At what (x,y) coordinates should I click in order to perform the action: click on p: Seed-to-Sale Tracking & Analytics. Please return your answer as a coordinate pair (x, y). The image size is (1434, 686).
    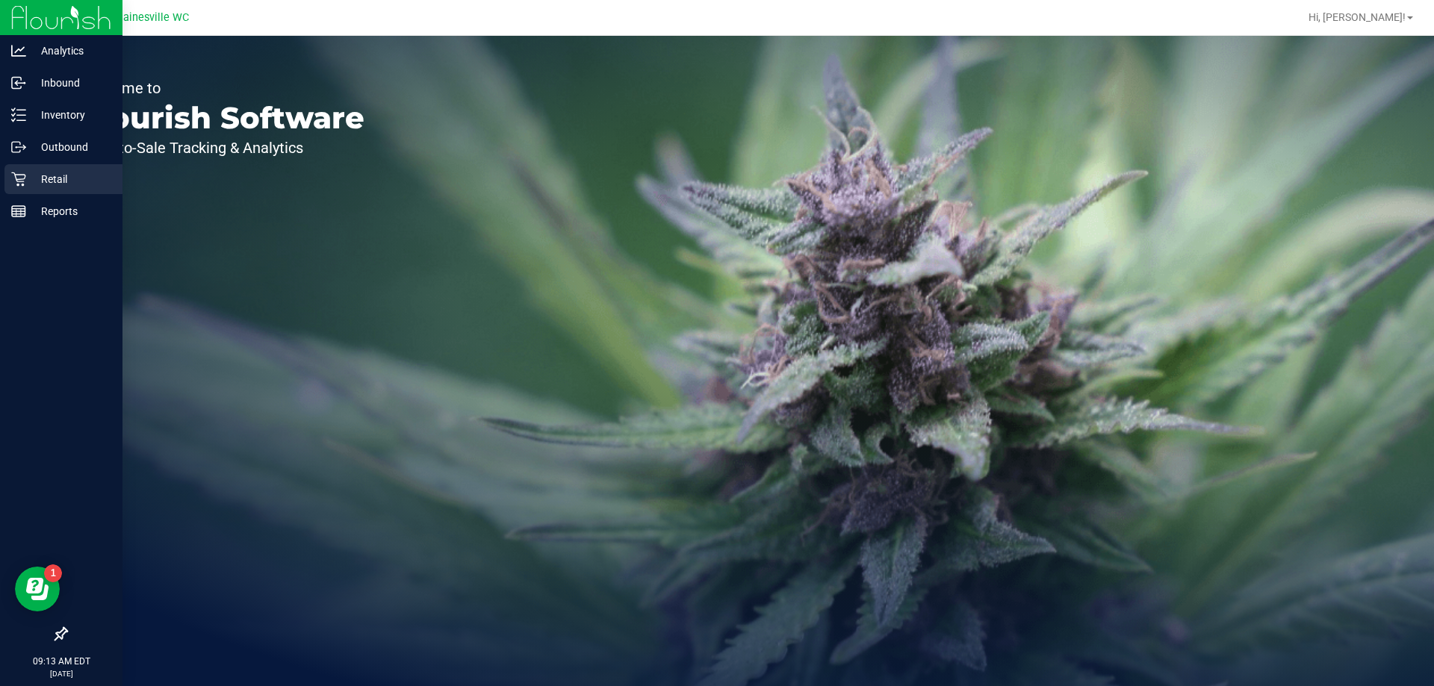
    Looking at the image, I should click on (223, 148).